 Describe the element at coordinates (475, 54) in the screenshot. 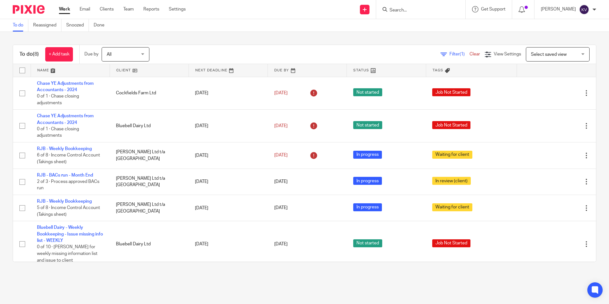

I see `a: Clear` at that location.